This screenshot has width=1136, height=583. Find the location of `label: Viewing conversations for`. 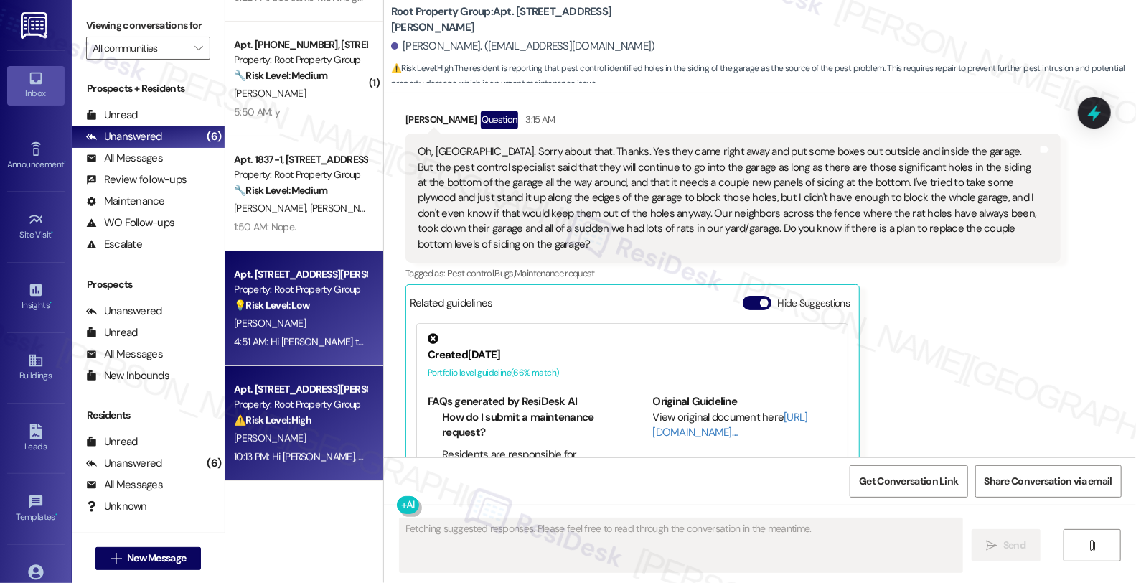

label: Viewing conversations for is located at coordinates (148, 25).